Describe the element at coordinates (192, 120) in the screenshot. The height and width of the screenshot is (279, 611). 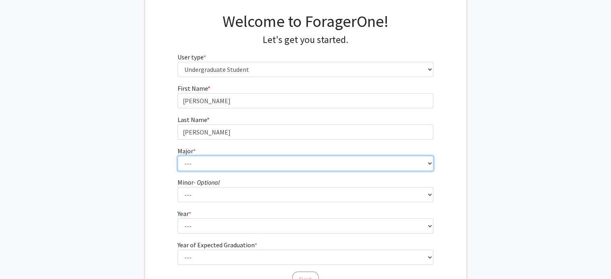
I see `span: Last Name` at that location.